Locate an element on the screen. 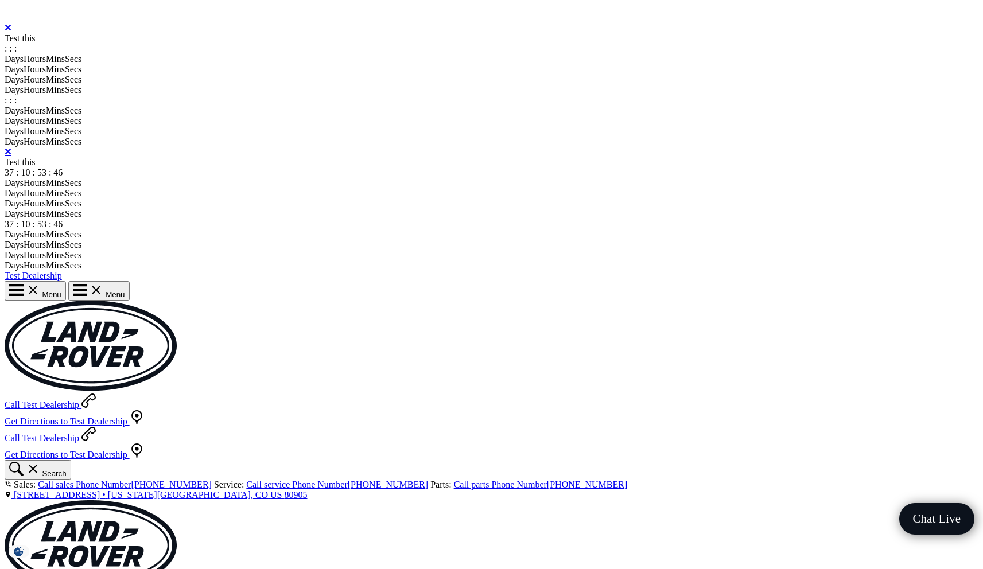  a: Close is located at coordinates (8, 28).